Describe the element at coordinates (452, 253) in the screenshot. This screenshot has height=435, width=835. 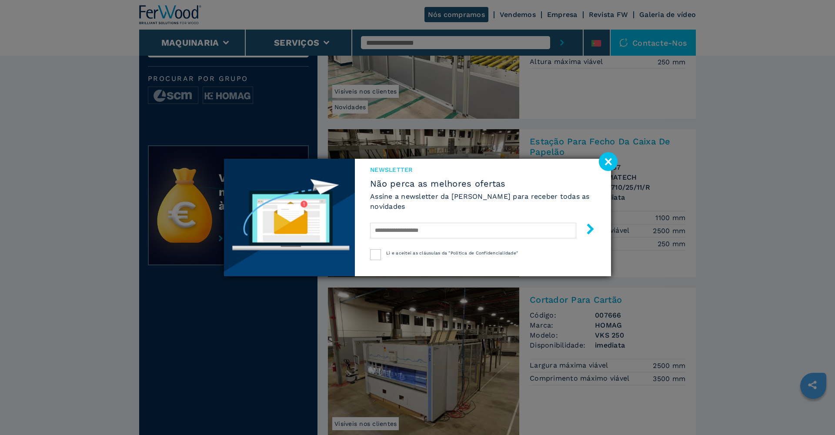
I see `span: Li e aceitei as cláusulas da "Política de Confidencialidade"` at that location.